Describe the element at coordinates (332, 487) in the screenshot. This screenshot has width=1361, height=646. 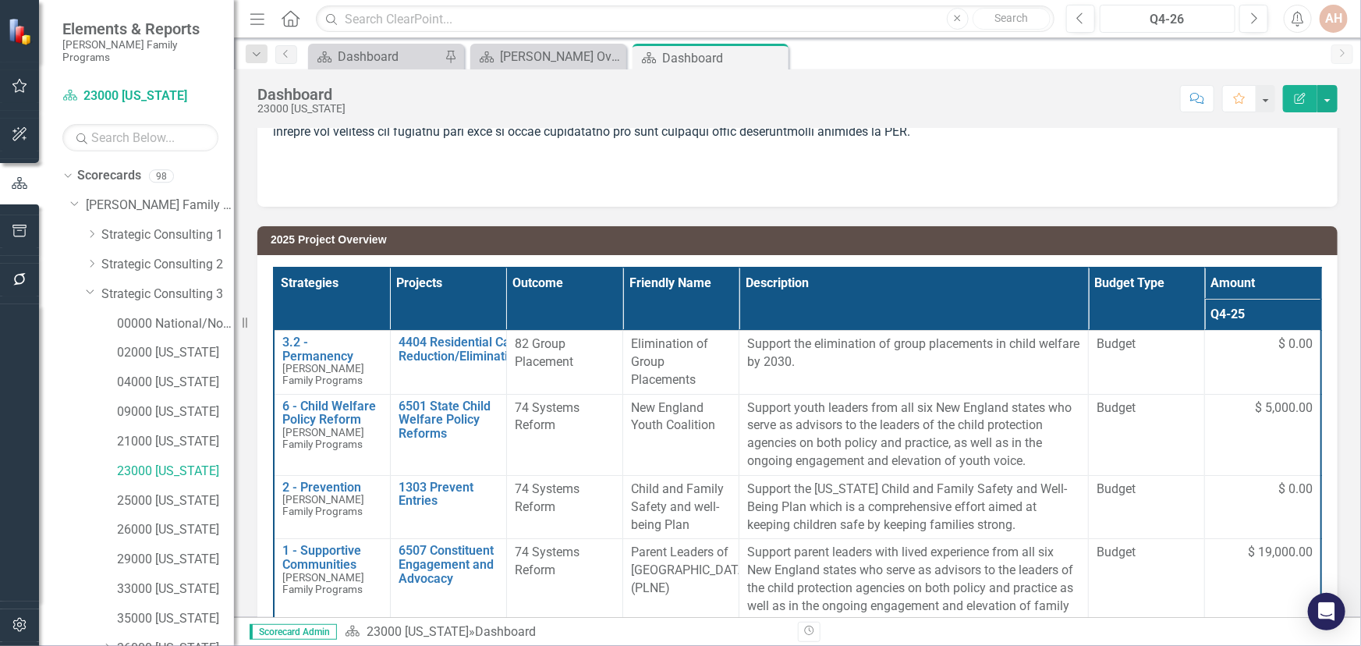
I see `a: 2 - Prevention` at that location.